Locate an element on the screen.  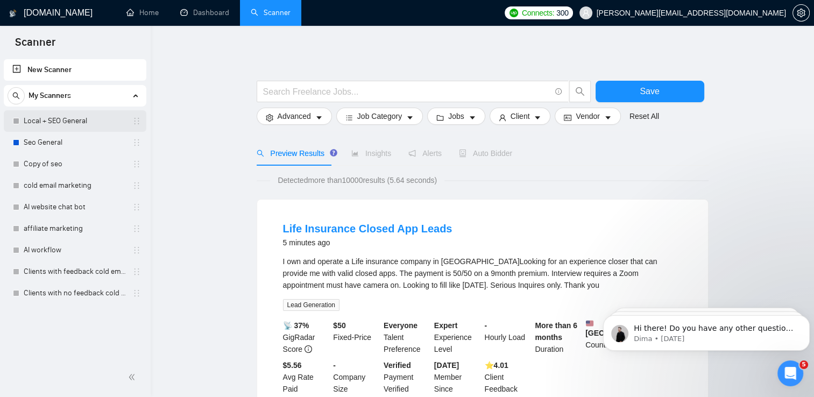
a: setting is located at coordinates (801, 13).